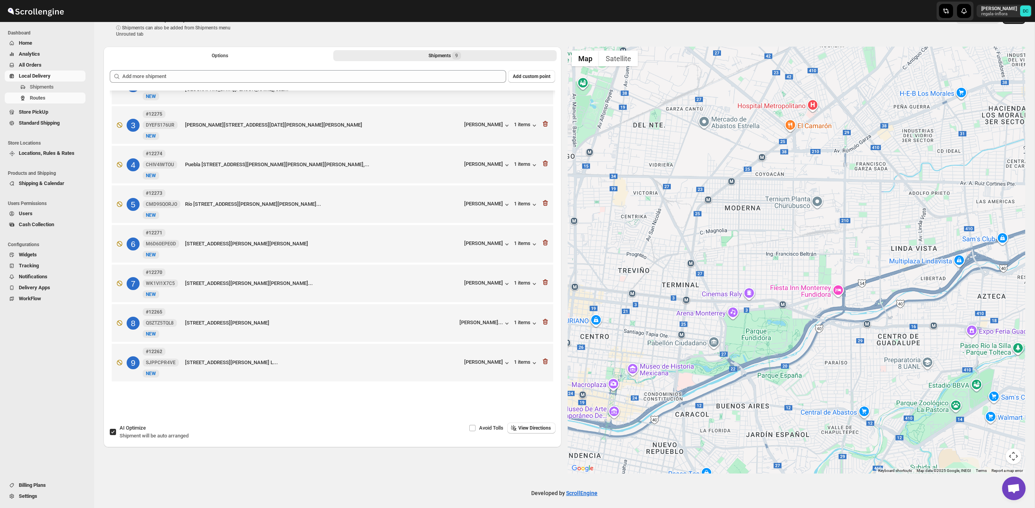  What do you see at coordinates (532, 76) in the screenshot?
I see `span: Add custom point` at bounding box center [532, 76].